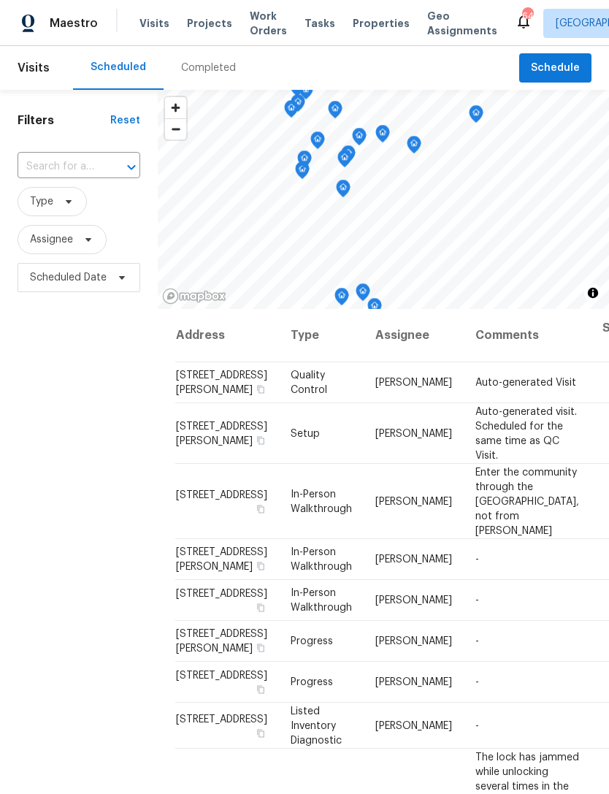 Image resolution: width=609 pixels, height=794 pixels. Describe the element at coordinates (321, 335) in the screenshot. I see `th: Type` at that location.